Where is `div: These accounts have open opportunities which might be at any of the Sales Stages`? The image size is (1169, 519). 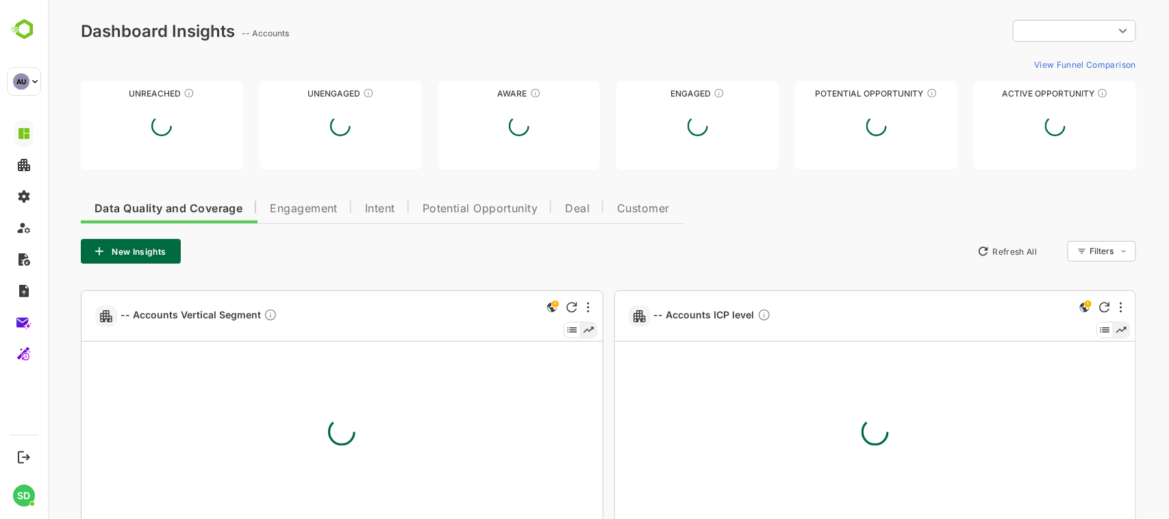 div: These accounts have open opportunities which might be at any of the Sales Stages is located at coordinates (1054, 93).